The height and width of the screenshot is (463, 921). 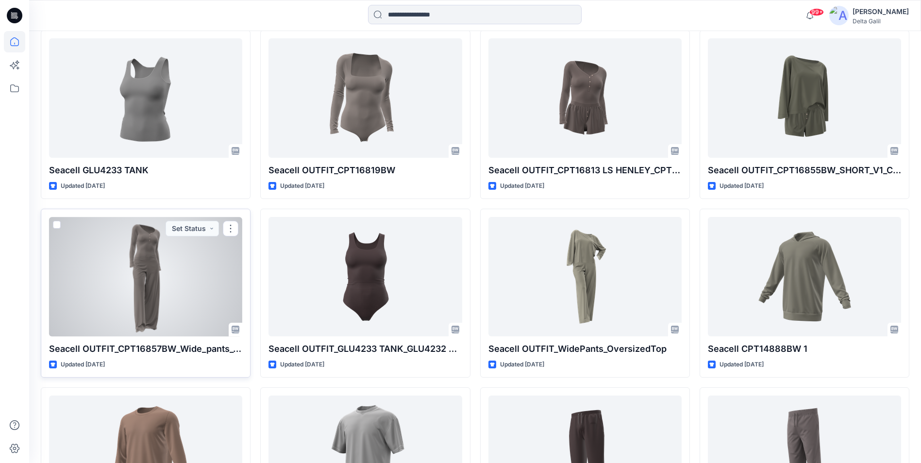 What do you see at coordinates (805, 349) in the screenshot?
I see `p: Seacell CPT14888BW 1` at bounding box center [805, 349].